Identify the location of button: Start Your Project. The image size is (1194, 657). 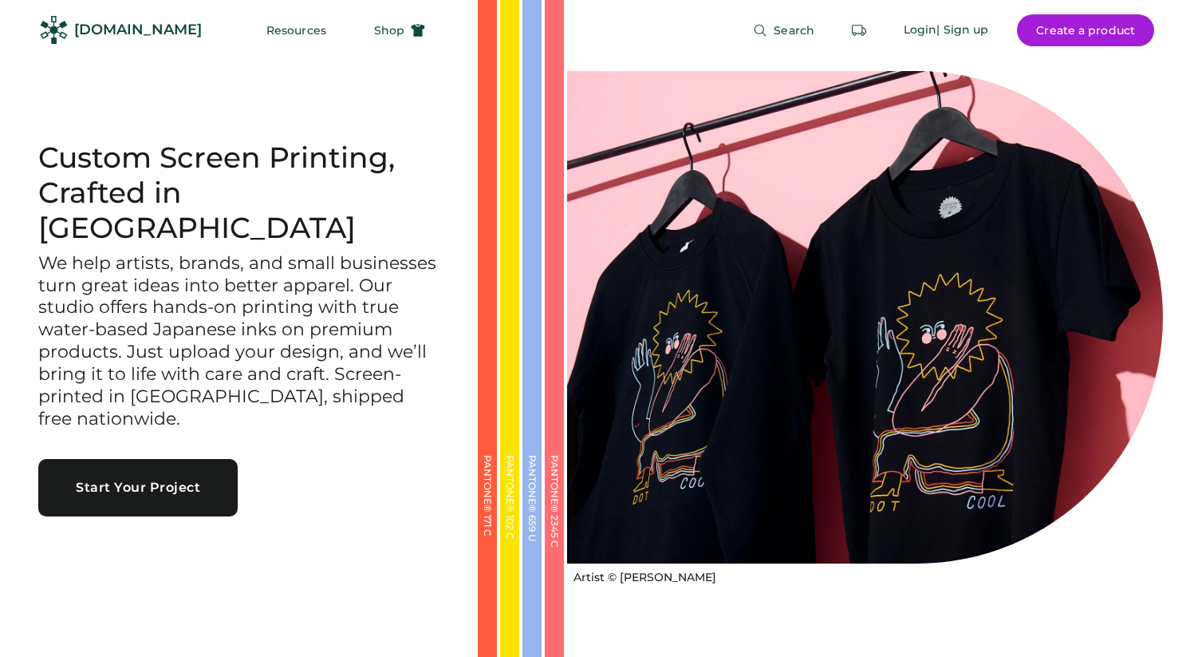
(138, 487).